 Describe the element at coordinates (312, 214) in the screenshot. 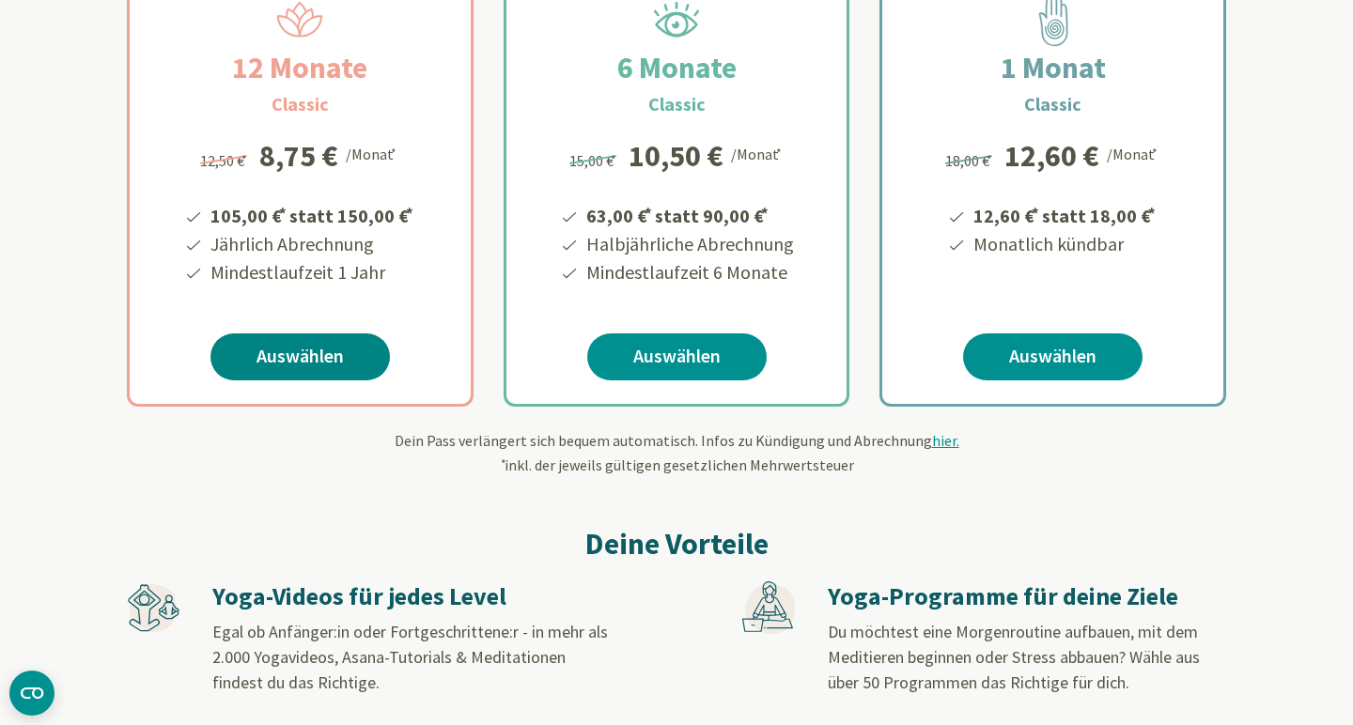

I see `li: 105,00 € statt 150,00 €` at that location.